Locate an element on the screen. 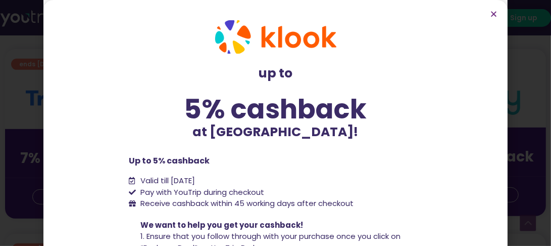 The height and width of the screenshot is (246, 551). span: We want to help you get your cashback! is located at coordinates (222, 224).